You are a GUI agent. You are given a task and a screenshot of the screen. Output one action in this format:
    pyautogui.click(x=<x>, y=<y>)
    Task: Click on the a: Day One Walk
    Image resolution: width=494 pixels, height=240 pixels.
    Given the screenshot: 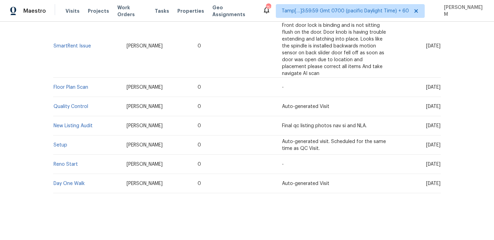 What is the action you would take?
    pyautogui.click(x=69, y=183)
    